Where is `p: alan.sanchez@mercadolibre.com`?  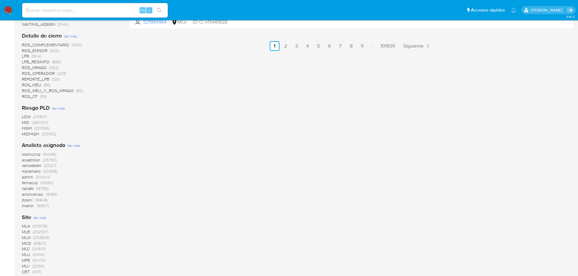
p: alan.sanchez@mercadolibre.com is located at coordinates (548, 10).